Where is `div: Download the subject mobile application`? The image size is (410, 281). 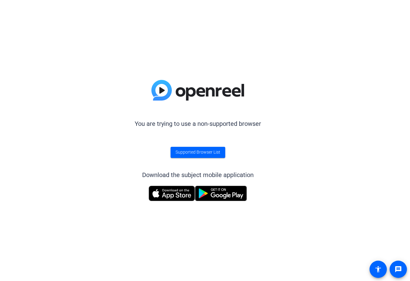
div: Download the subject mobile application is located at coordinates (198, 175).